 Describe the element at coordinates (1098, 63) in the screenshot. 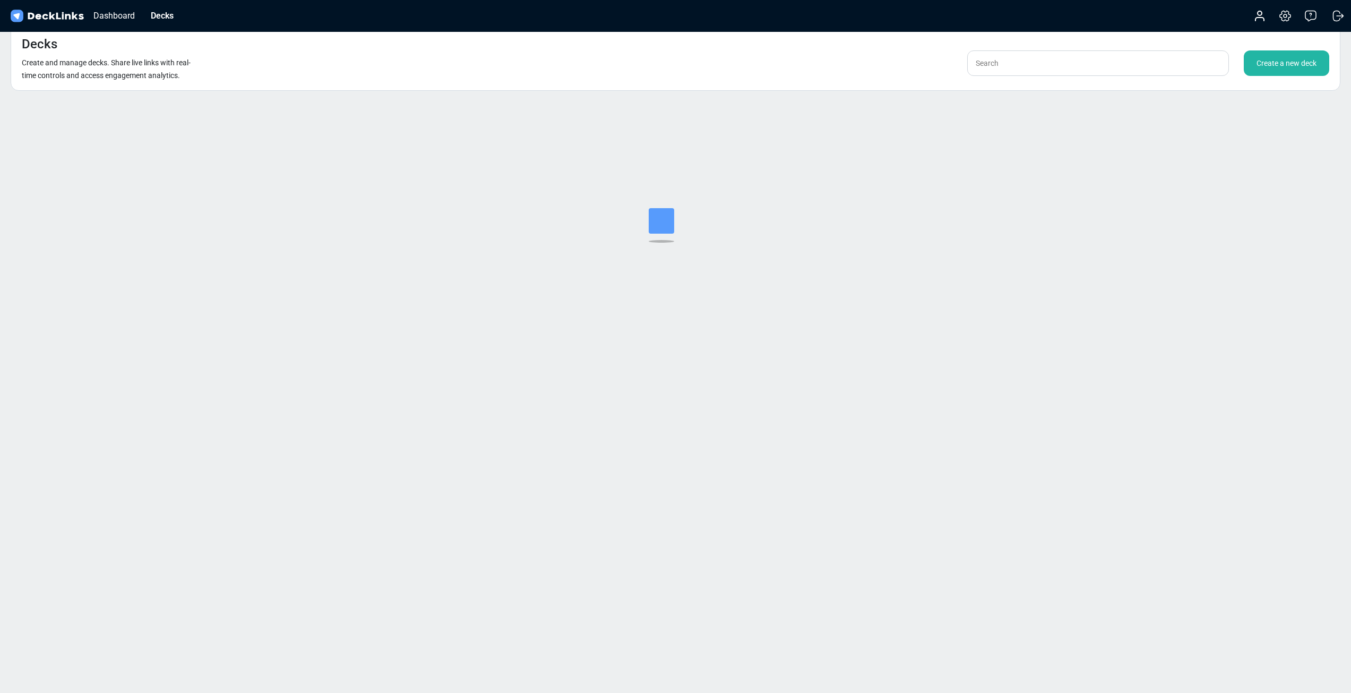

I see `input: Search` at that location.